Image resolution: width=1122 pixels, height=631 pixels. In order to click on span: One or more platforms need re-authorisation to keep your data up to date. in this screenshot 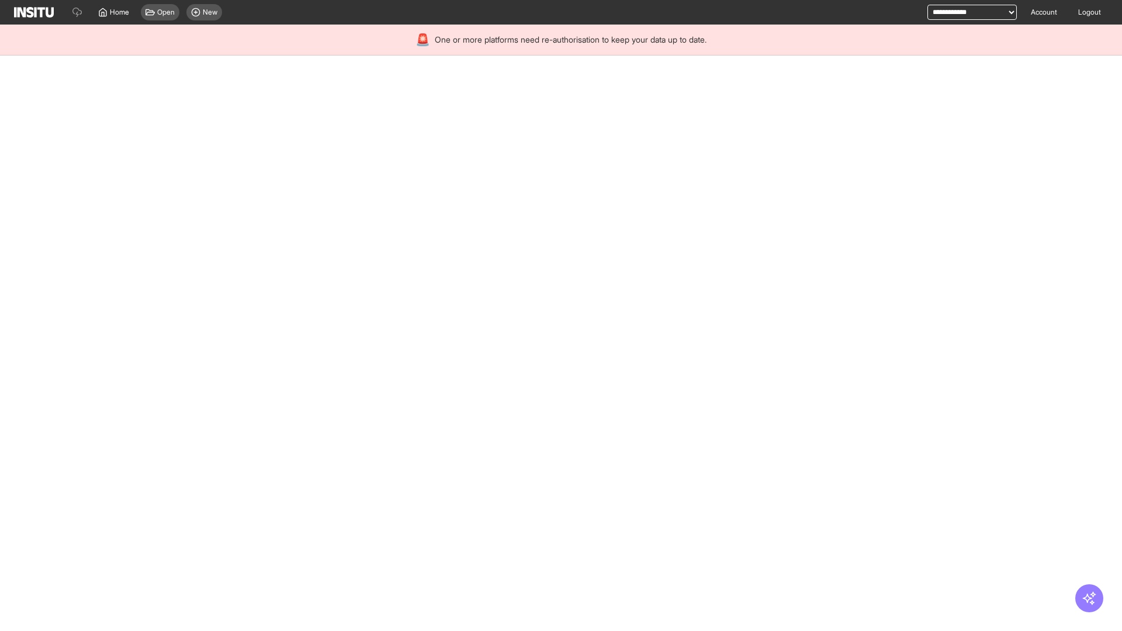, I will do `click(570, 40)`.